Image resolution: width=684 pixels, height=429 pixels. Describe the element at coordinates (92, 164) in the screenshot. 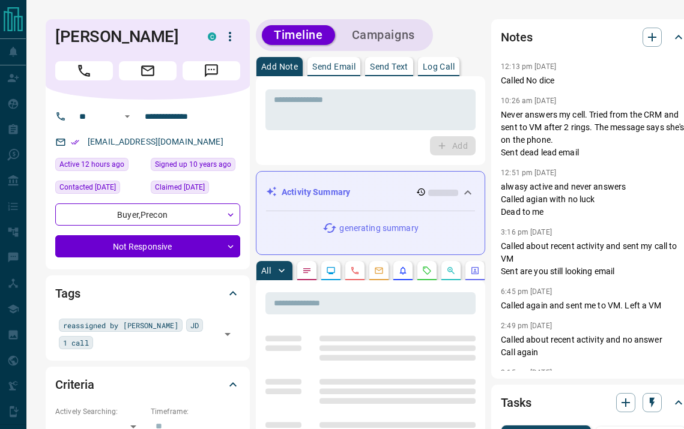

I see `span: Active 12 hours ago` at that location.